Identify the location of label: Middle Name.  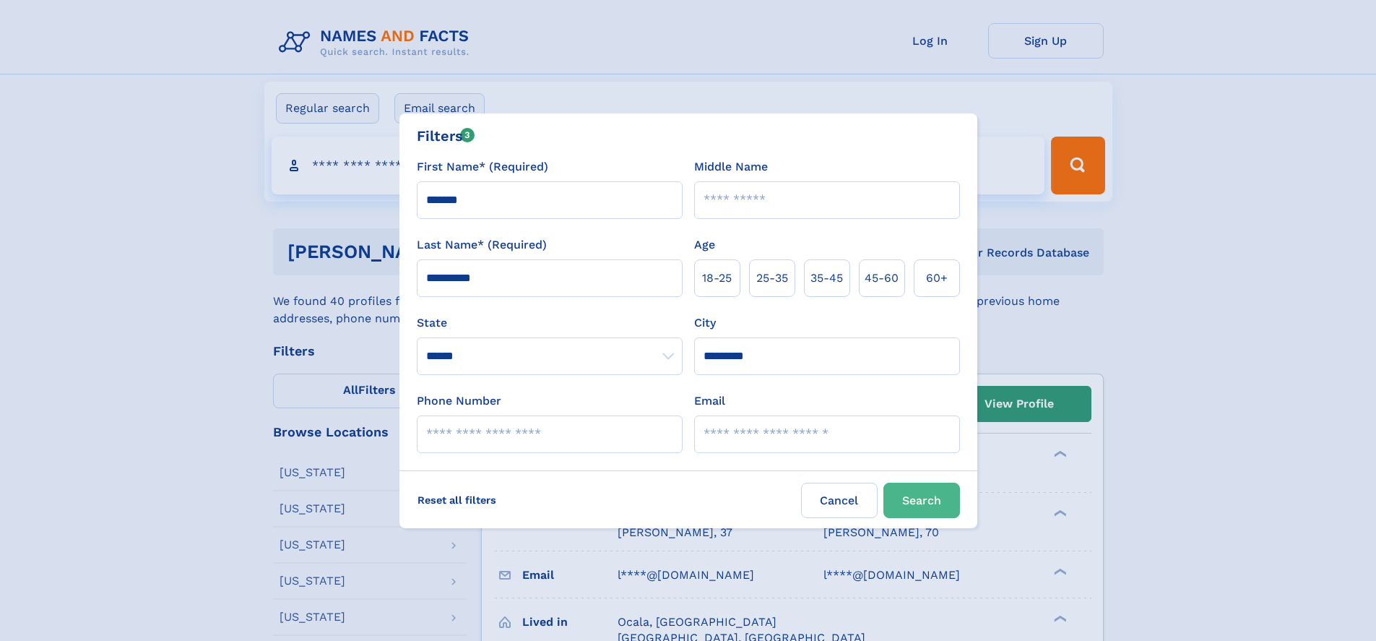
(731, 167).